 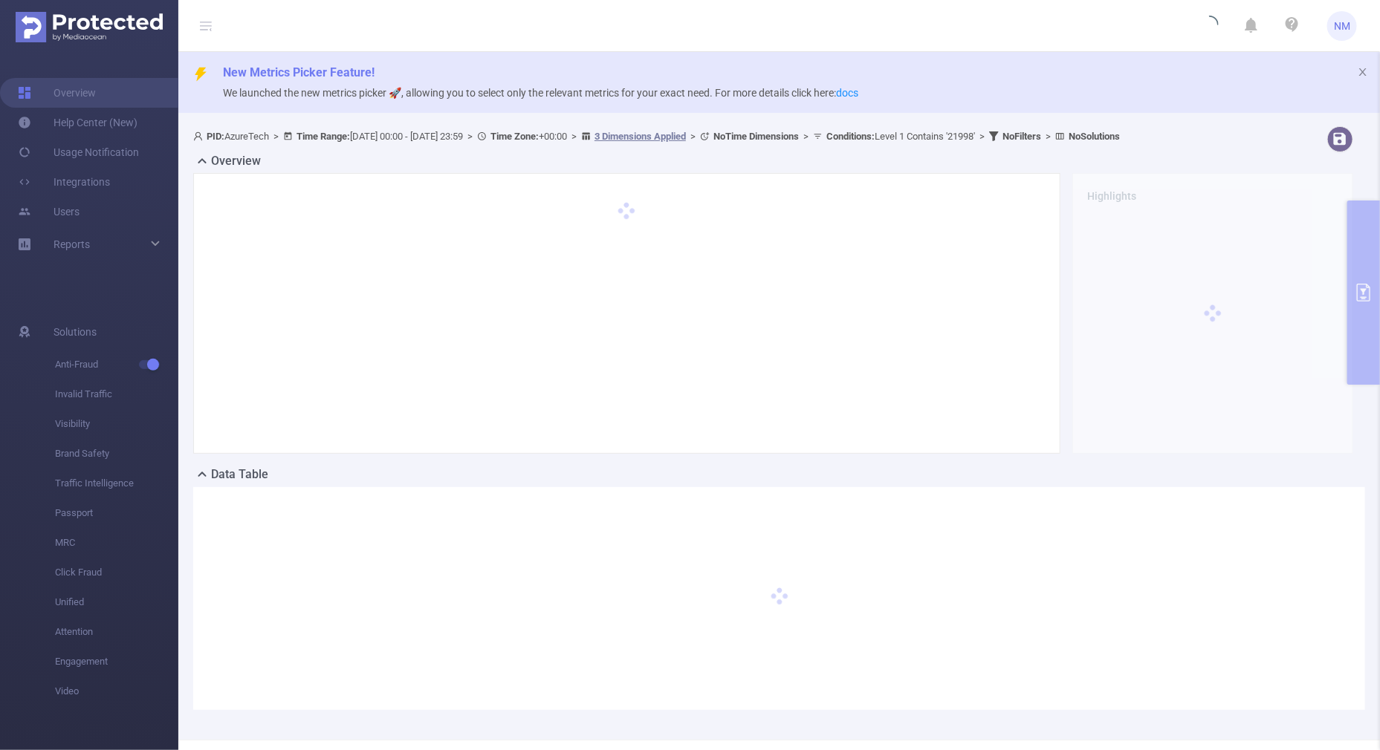 What do you see at coordinates (56, 93) in the screenshot?
I see `a: Overview` at bounding box center [56, 93].